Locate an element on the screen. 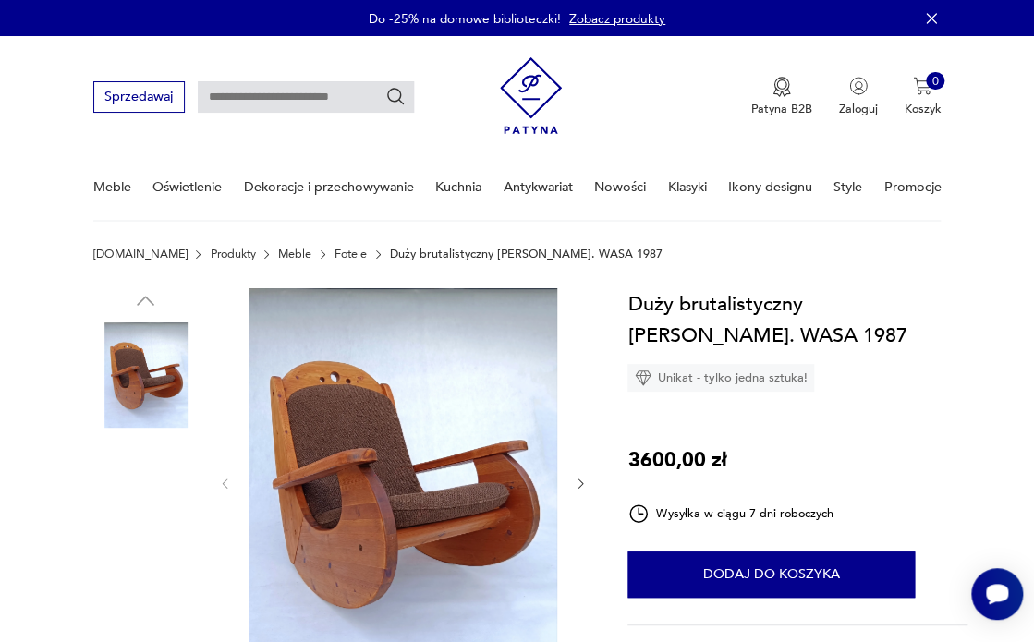 The image size is (1034, 642). p: Koszyk is located at coordinates (922, 109).